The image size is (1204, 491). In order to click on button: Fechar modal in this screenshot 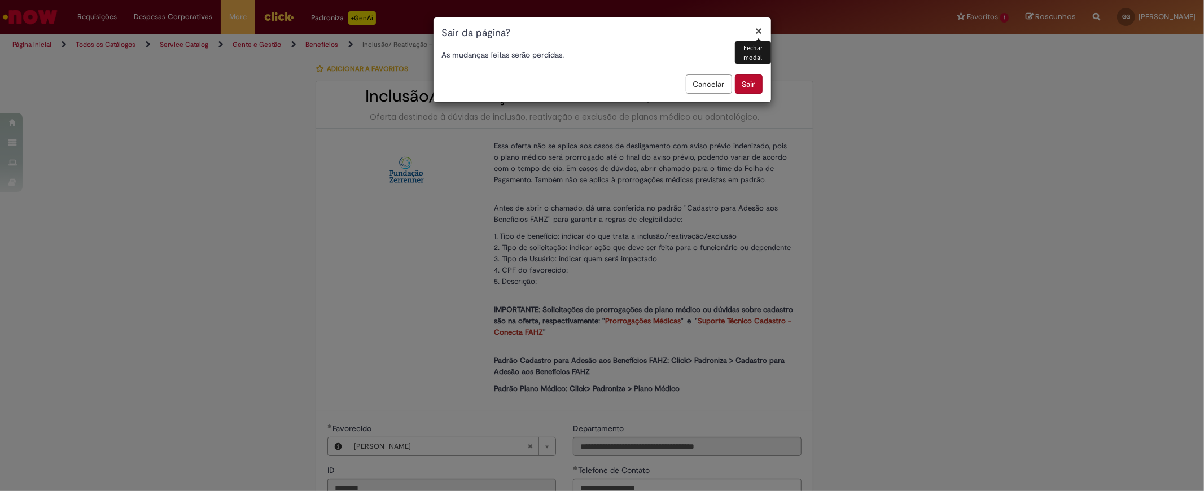, I will do `click(759, 30)`.